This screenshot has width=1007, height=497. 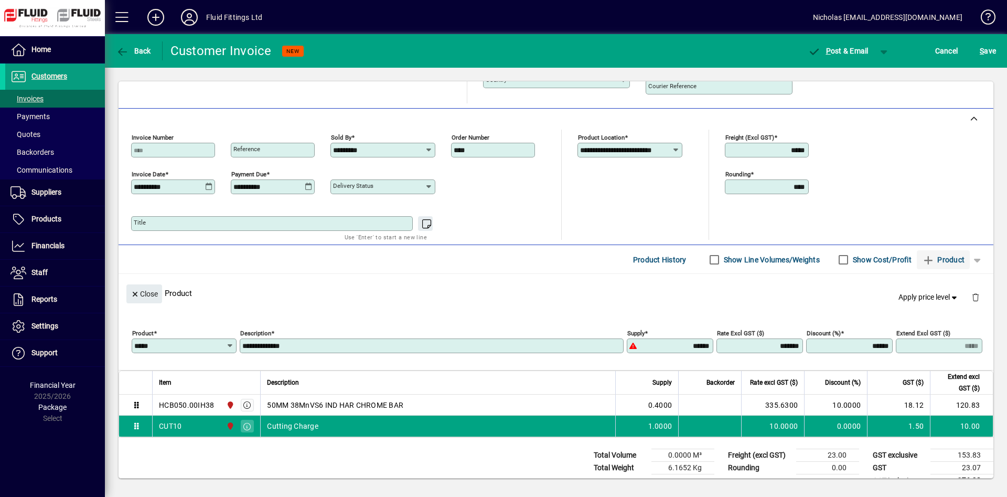 What do you see at coordinates (247, 149) in the screenshot?
I see `mat-label: Reference` at bounding box center [247, 149].